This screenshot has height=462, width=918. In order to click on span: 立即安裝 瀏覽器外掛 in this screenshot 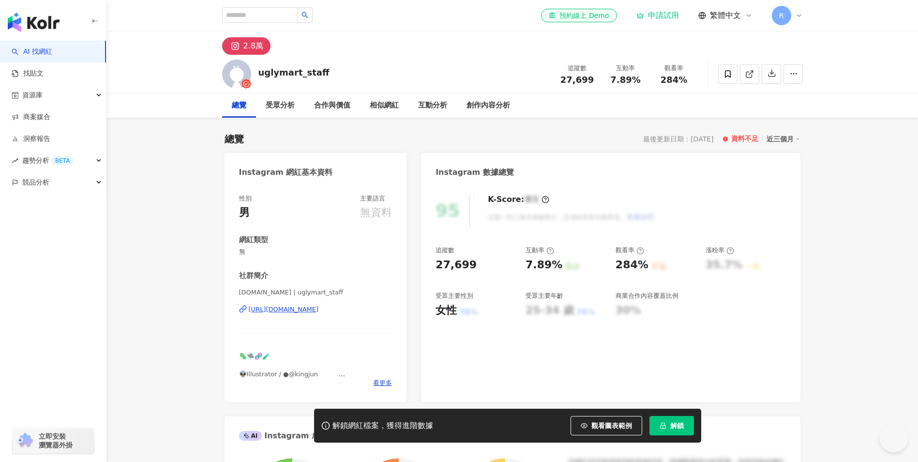, I will do `click(56, 440)`.